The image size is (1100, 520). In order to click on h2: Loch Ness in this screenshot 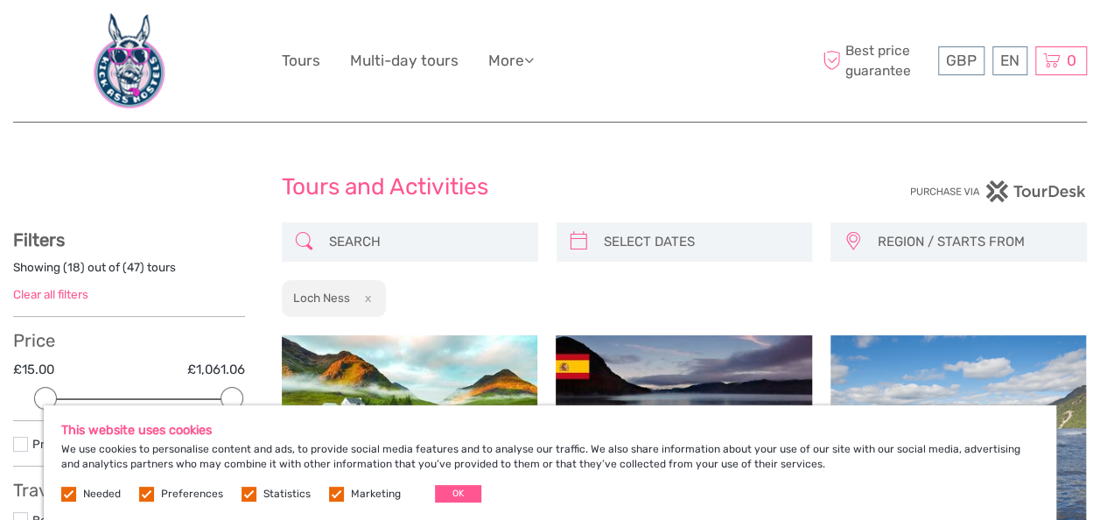, I will do `click(321, 298)`.